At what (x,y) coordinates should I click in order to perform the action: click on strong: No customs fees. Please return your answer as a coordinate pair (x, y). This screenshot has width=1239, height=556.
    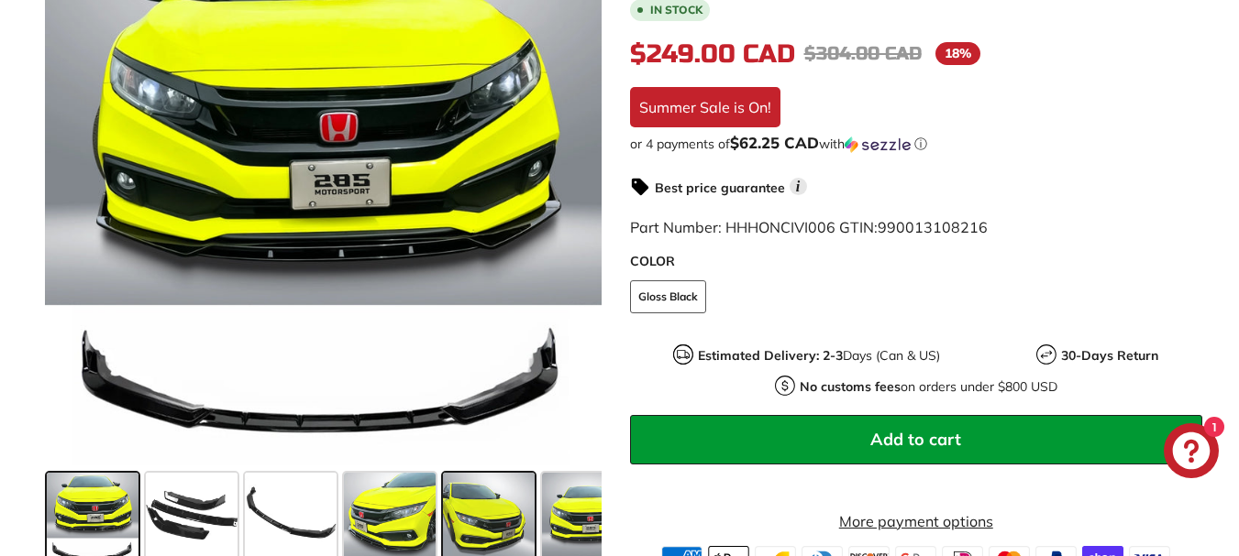
    Looking at the image, I should click on (850, 387).